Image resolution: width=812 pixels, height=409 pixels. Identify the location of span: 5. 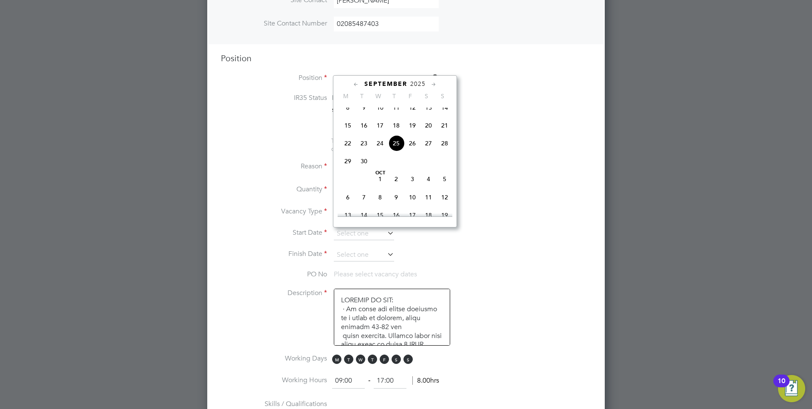
(445, 179).